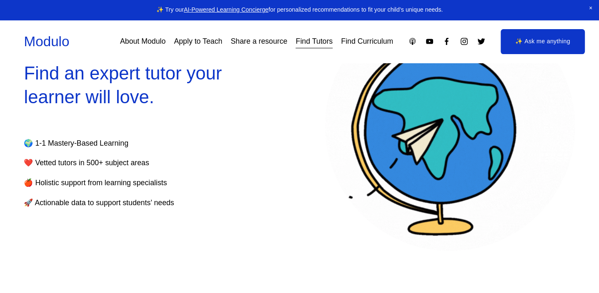  Describe the element at coordinates (367, 41) in the screenshot. I see `a: Find Curriculum` at that location.